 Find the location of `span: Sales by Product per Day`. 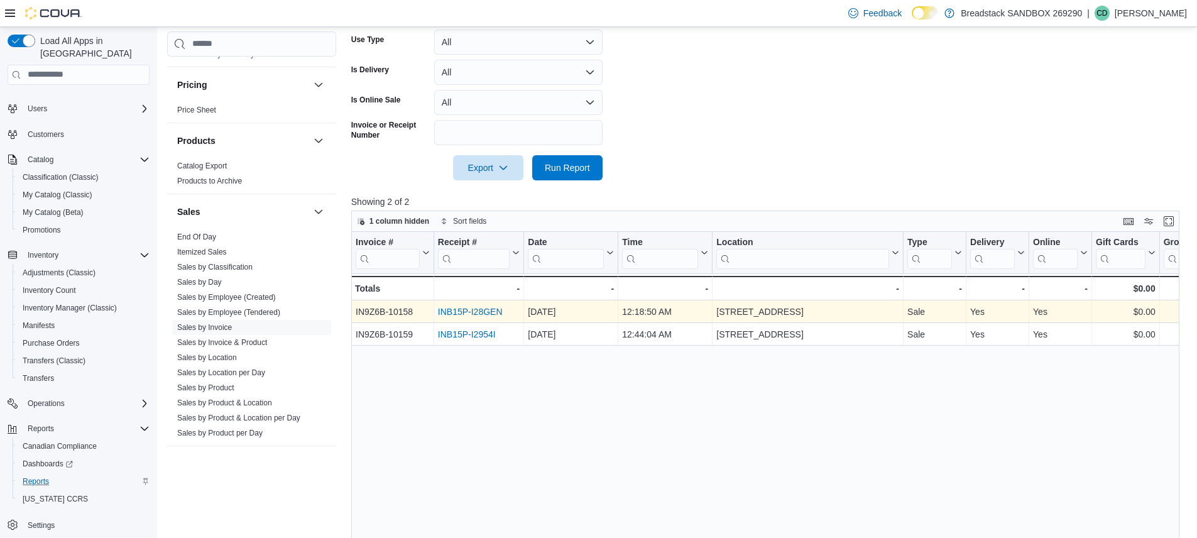

span: Sales by Product per Day is located at coordinates (220, 433).